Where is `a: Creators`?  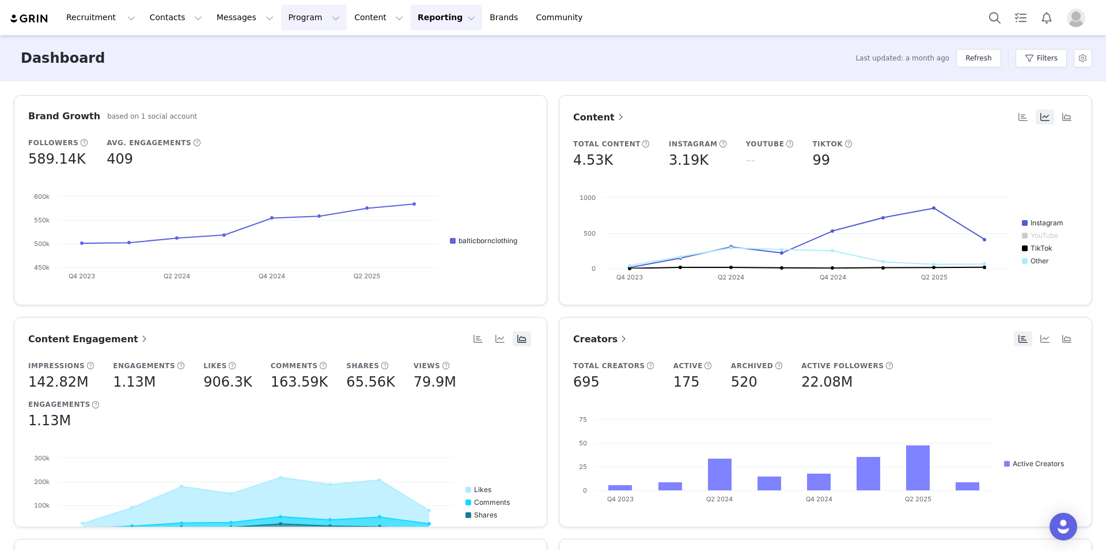
a: Creators is located at coordinates (601, 339).